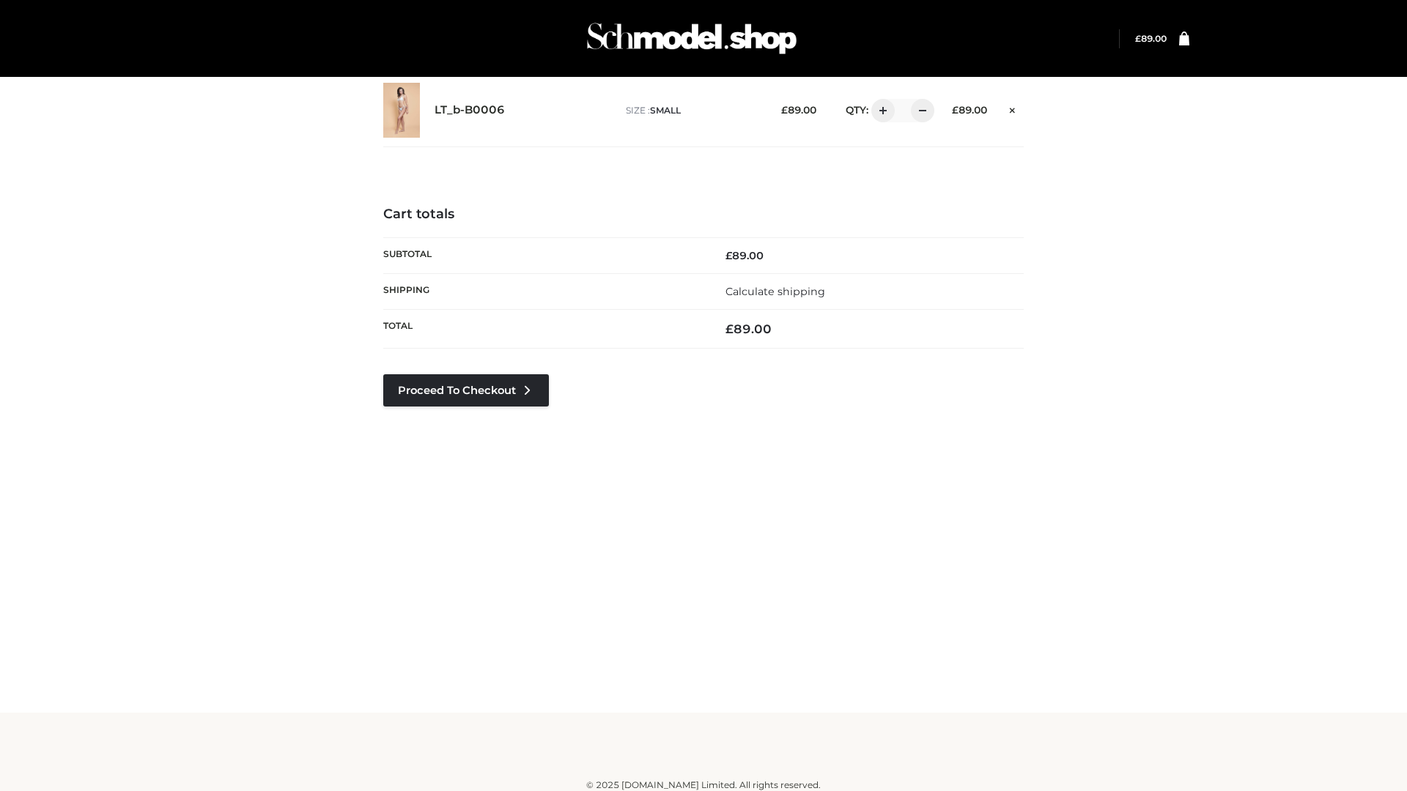 The height and width of the screenshot is (791, 1407). Describe the element at coordinates (692, 38) in the screenshot. I see `a: Schmodel Admin 964` at that location.